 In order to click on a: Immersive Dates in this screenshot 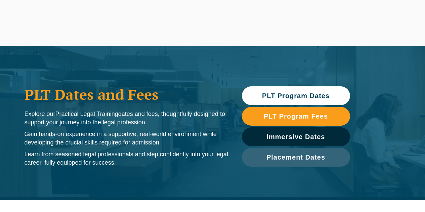, I will do `click(296, 137)`.